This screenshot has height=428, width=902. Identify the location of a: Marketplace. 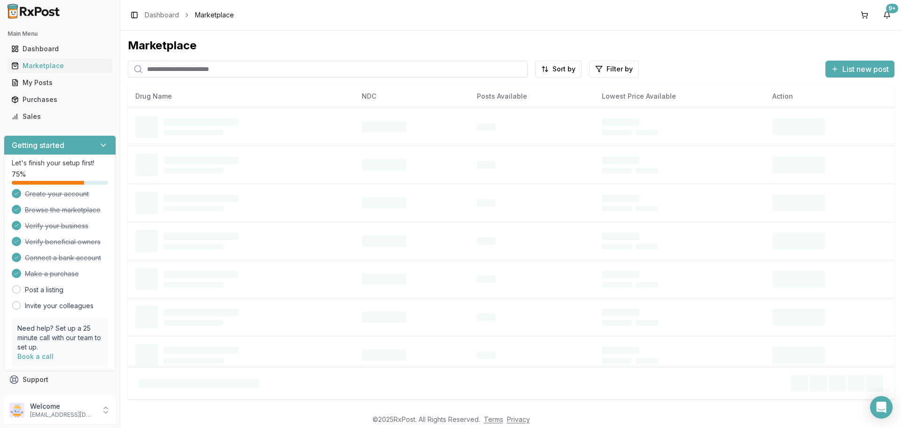
(60, 66).